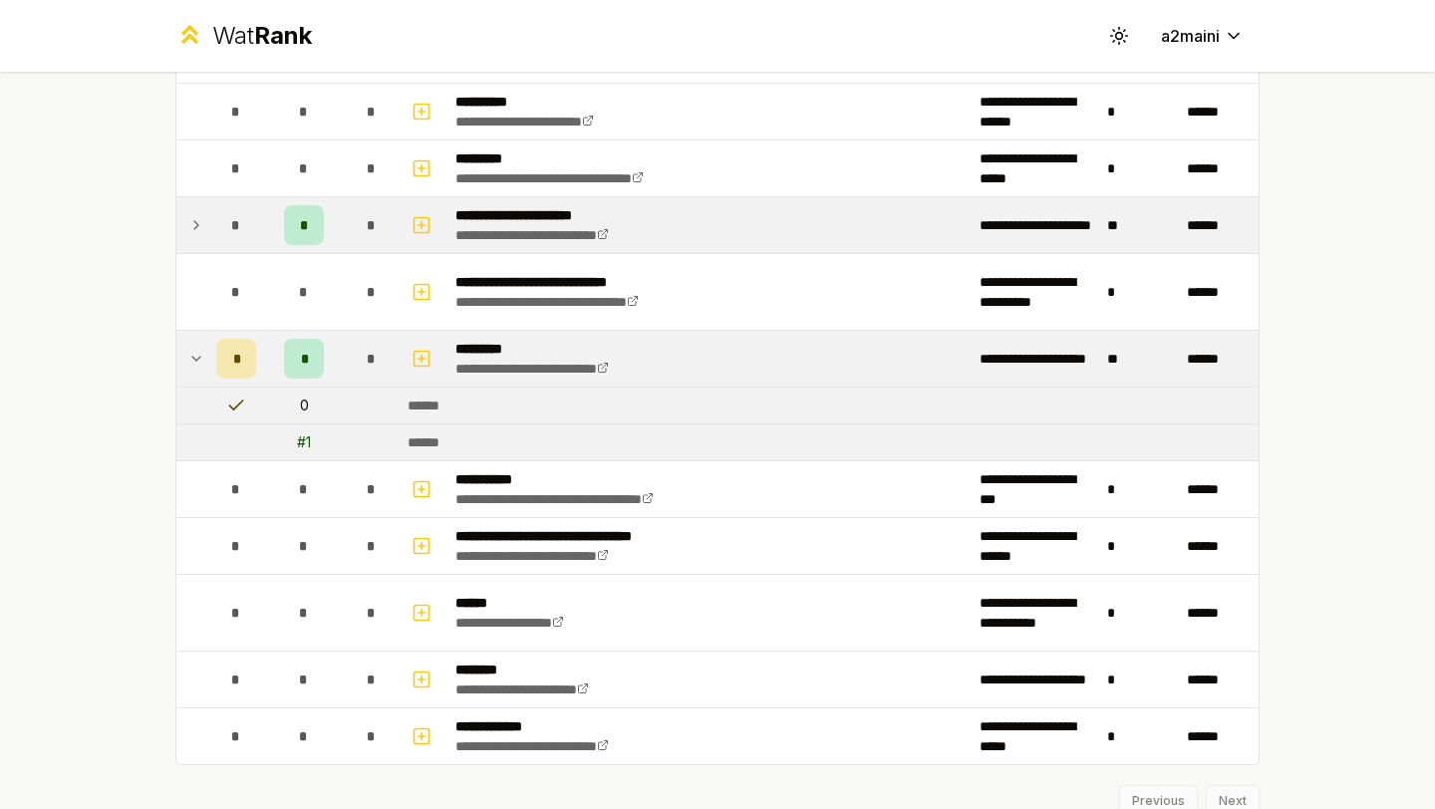 This screenshot has width=1435, height=809. Describe the element at coordinates (243, 36) in the screenshot. I see `a: WatRank` at that location.